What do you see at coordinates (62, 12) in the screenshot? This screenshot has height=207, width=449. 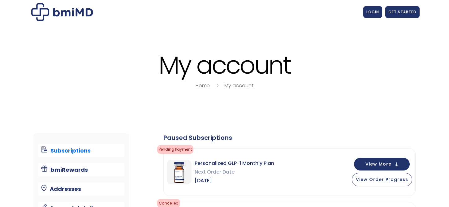 I see `div: My account` at bounding box center [62, 12].